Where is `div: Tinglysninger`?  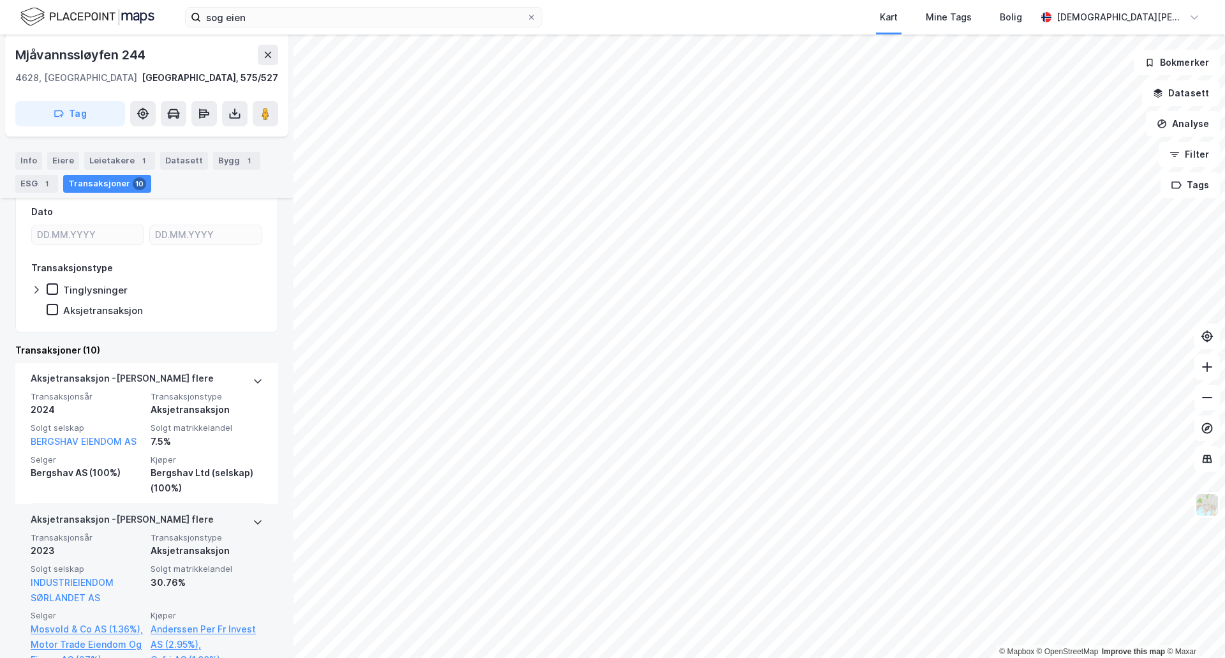
div: Tinglysninger is located at coordinates (95, 290).